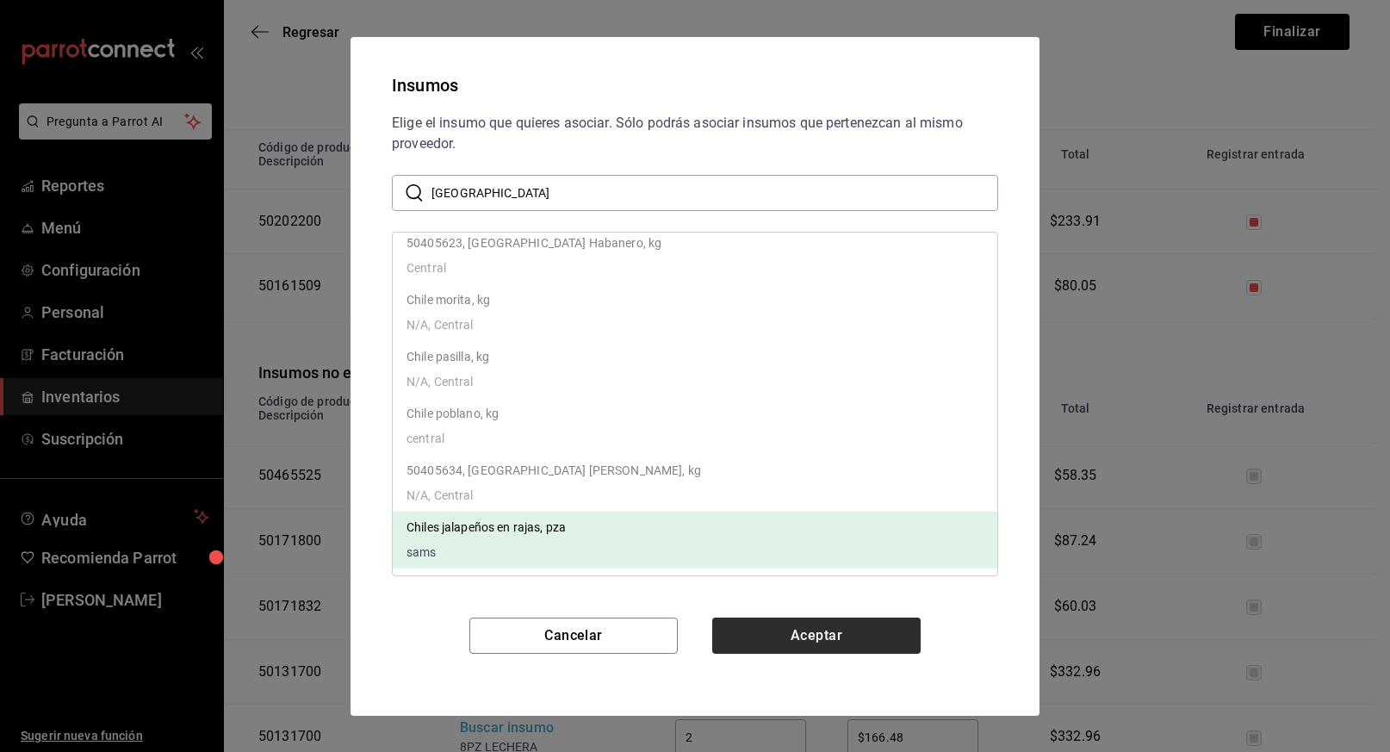 This screenshot has width=1390, height=752. What do you see at coordinates (486, 552) in the screenshot?
I see `span: sams` at bounding box center [486, 552].